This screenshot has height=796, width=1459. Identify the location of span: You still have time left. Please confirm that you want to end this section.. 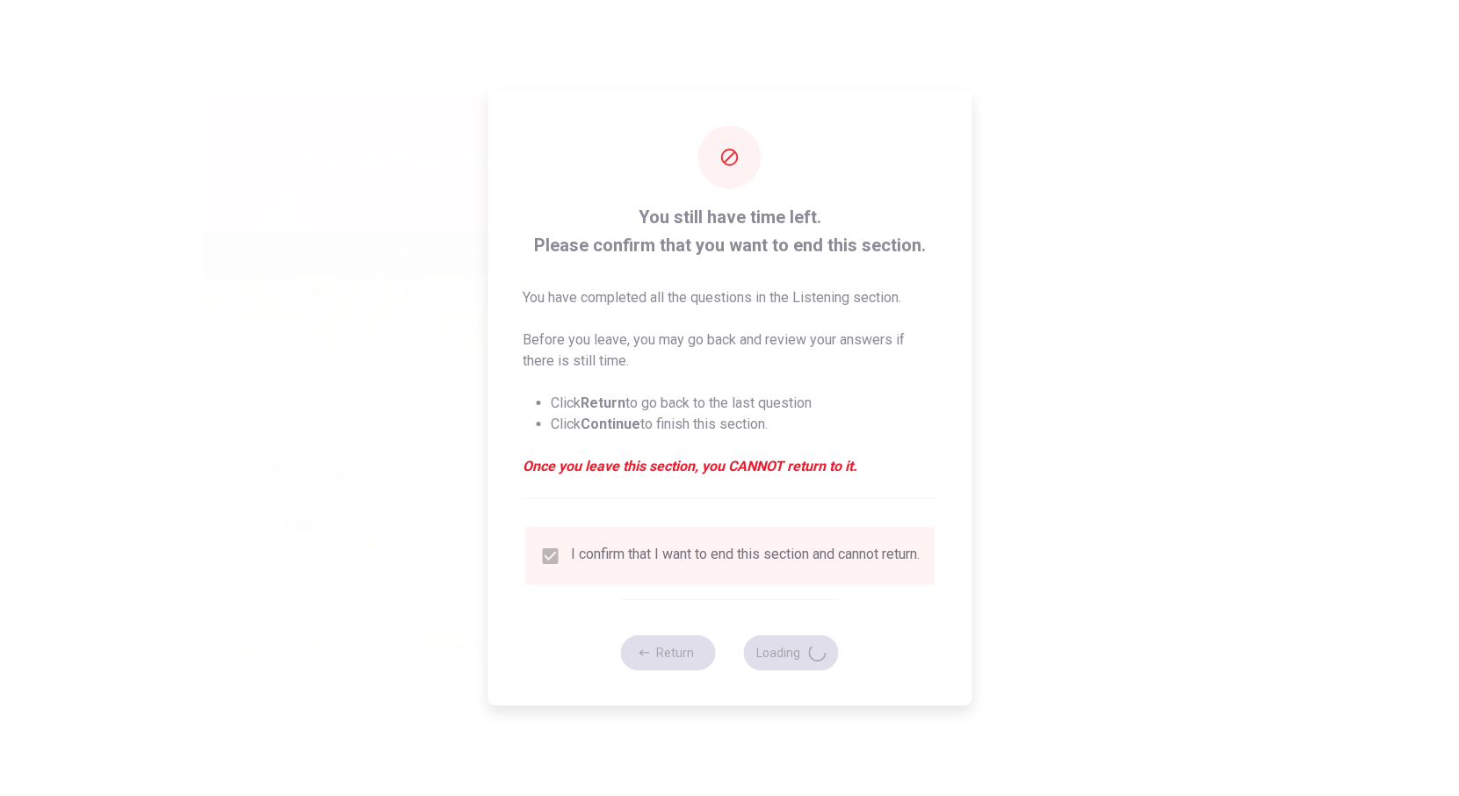
(729, 231).